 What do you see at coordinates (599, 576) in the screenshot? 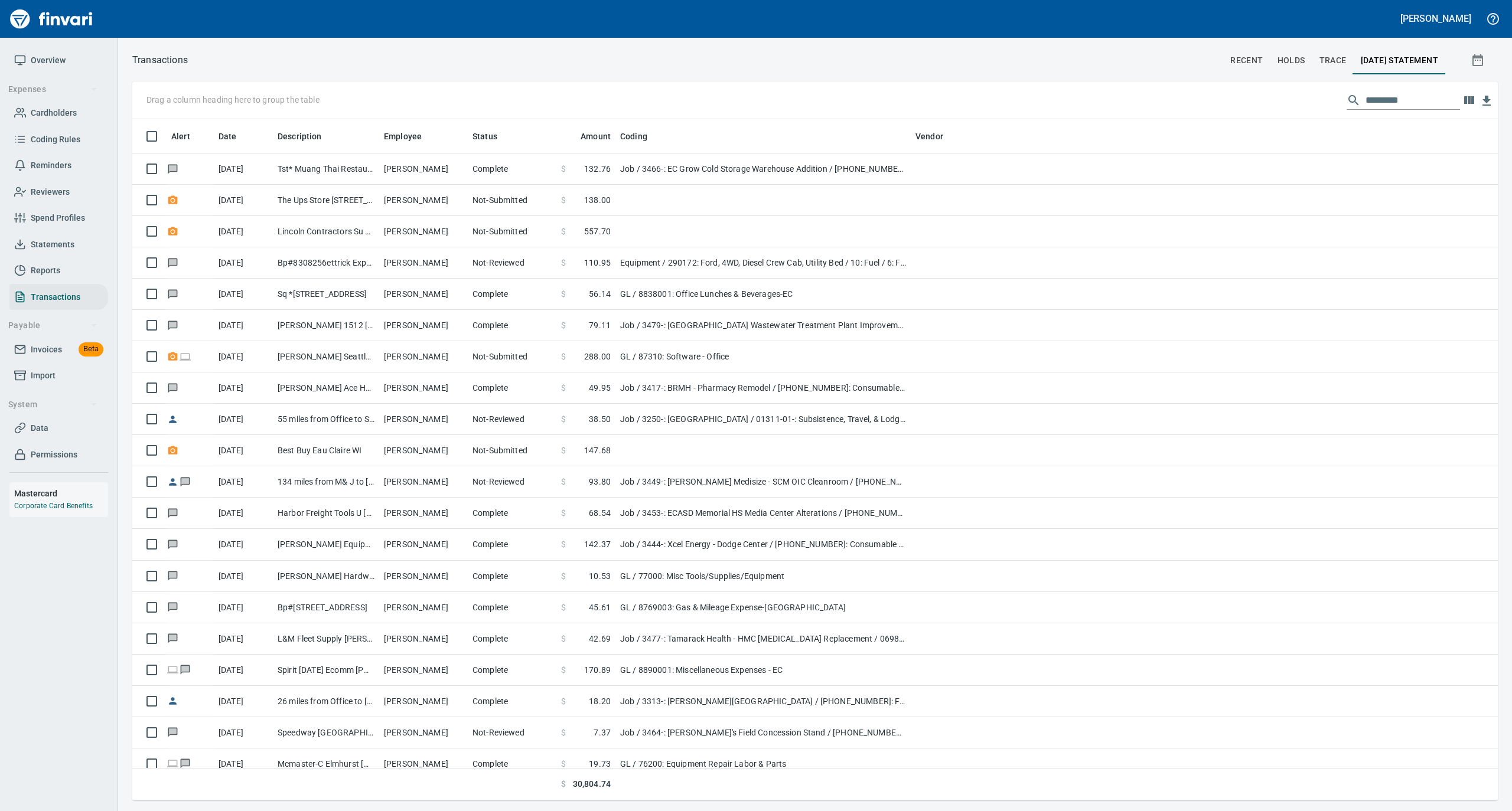
I see `span: 10.53` at bounding box center [599, 576].